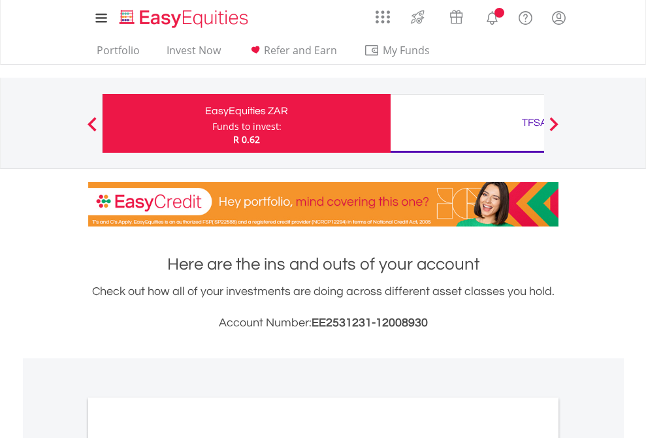 The image size is (646, 438). What do you see at coordinates (323, 265) in the screenshot?
I see `h1: Here are the ins and outs of your account` at bounding box center [323, 265].